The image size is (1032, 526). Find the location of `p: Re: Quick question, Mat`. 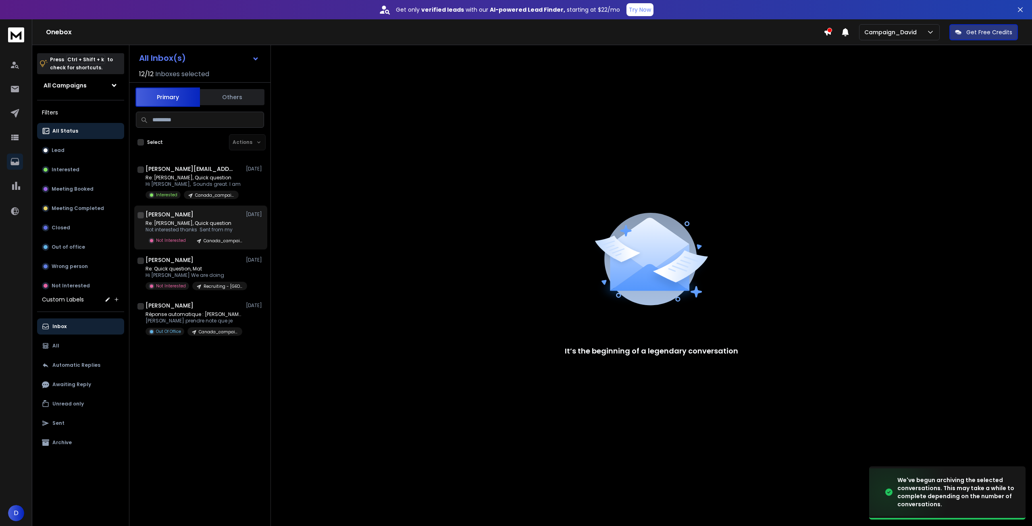

p: Re: Quick question, Mat is located at coordinates (194, 269).